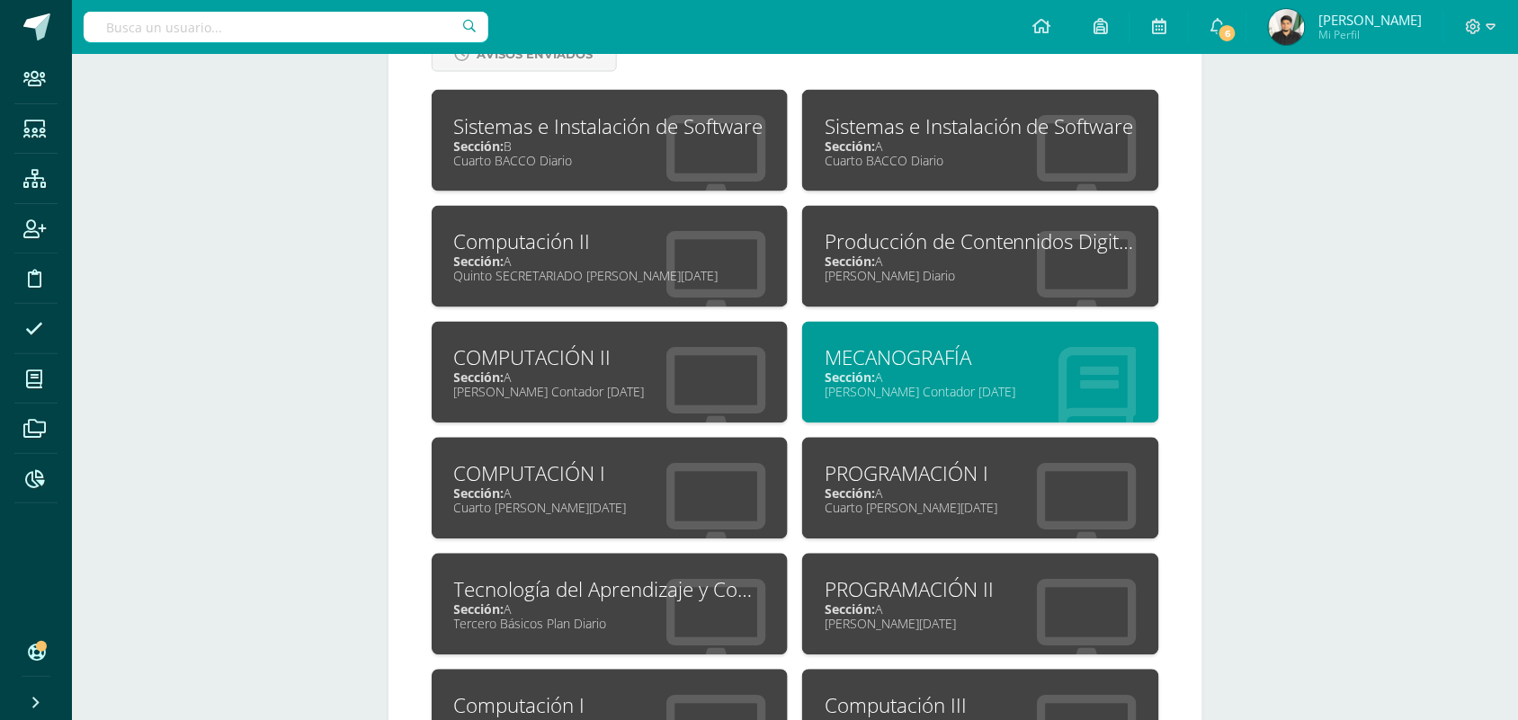 Image resolution: width=1518 pixels, height=720 pixels. I want to click on span: Avisos Enviados, so click(535, 54).